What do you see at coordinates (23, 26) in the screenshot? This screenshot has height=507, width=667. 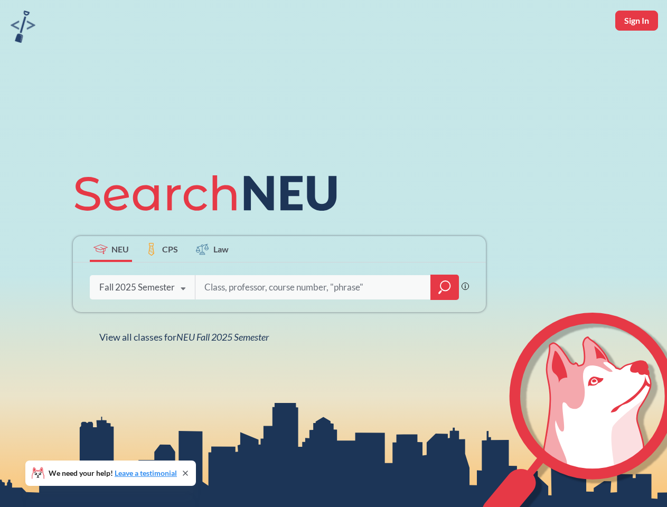 I see `img: sandbox logo` at bounding box center [23, 26].